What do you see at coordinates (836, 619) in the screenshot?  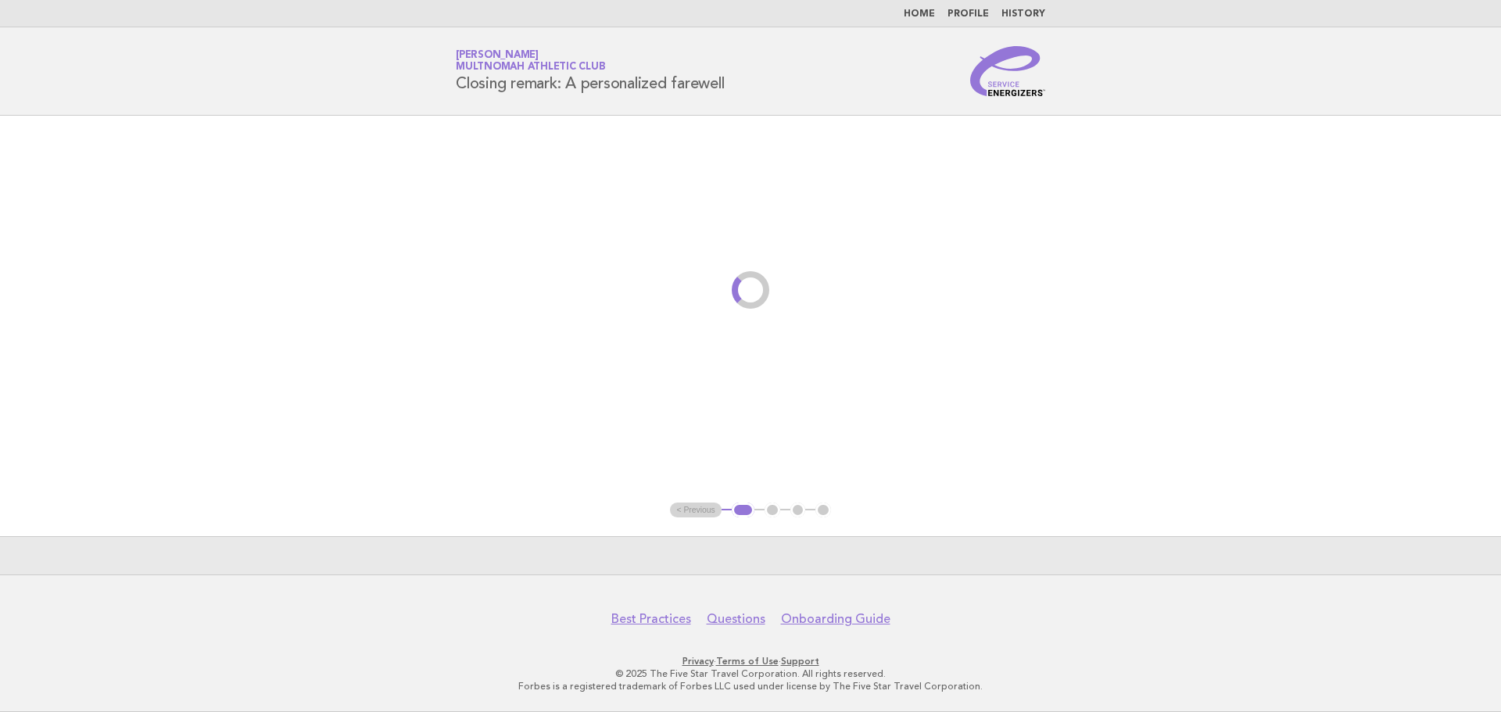 I see `a: Onboarding Guide` at bounding box center [836, 619].